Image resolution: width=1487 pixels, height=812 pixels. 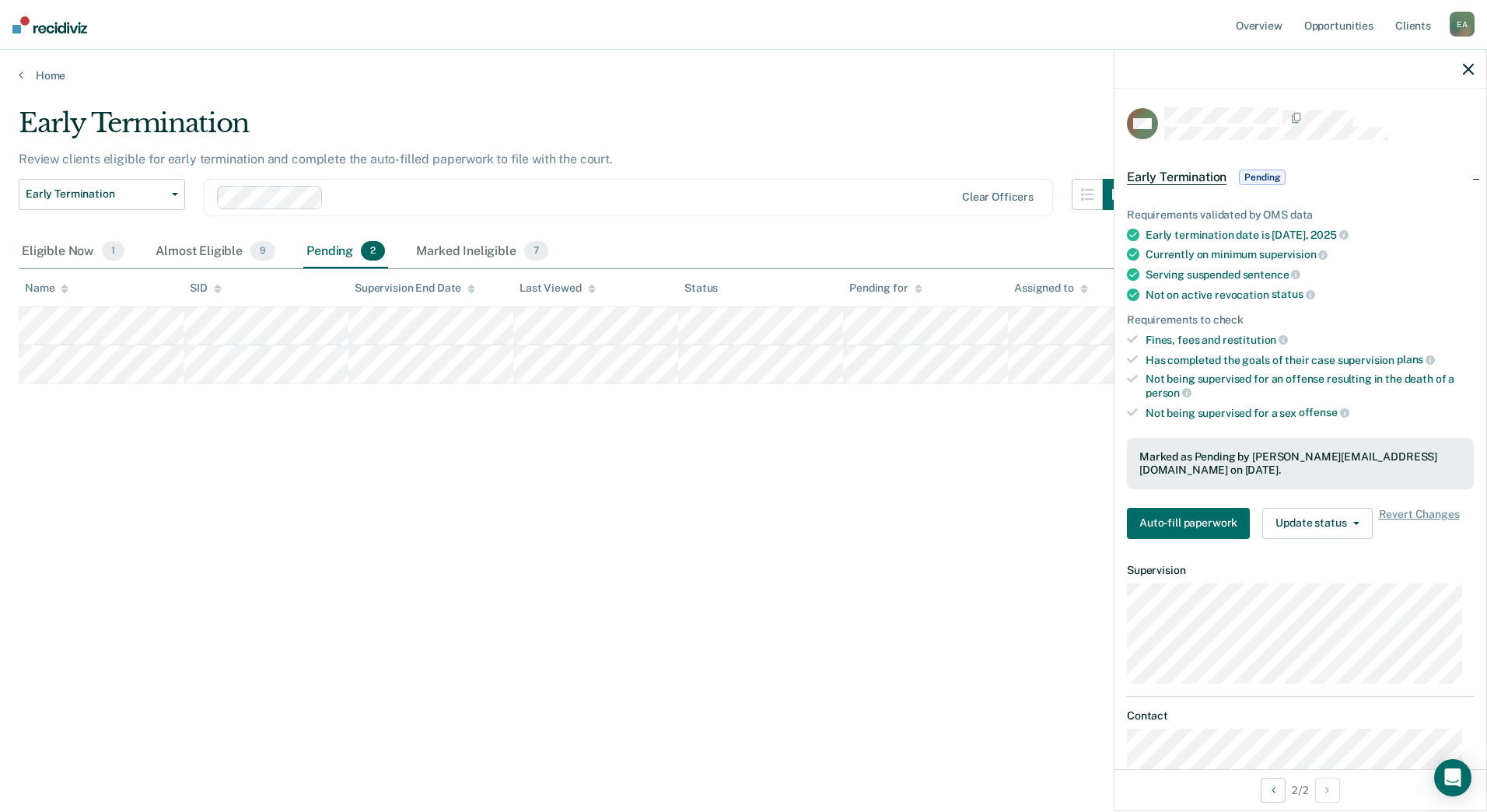 I want to click on a: Navigate to form link, so click(x=1192, y=523).